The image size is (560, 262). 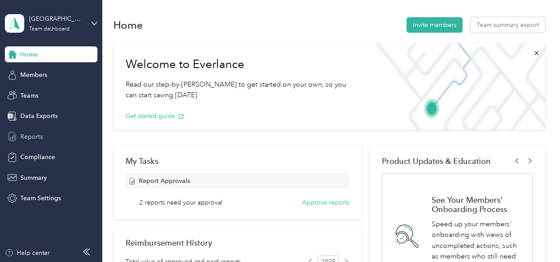 I want to click on img: Welcome to everlance, so click(x=456, y=86).